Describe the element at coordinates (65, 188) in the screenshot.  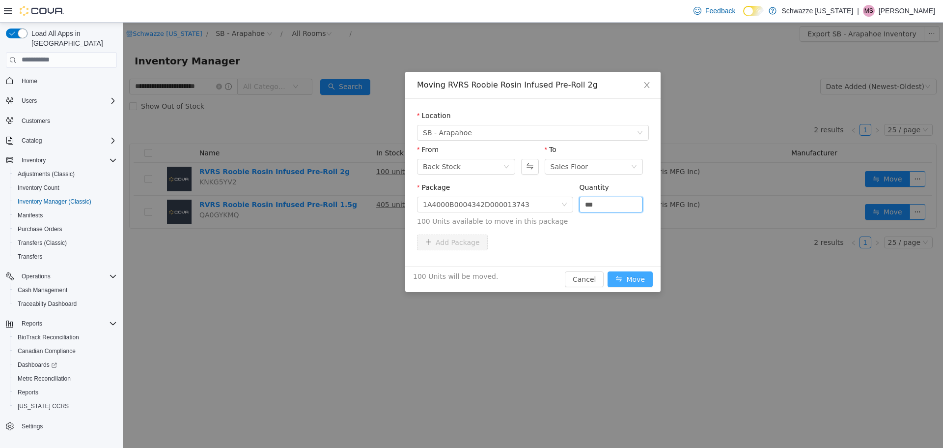
I see `button: Inventory Count` at that location.